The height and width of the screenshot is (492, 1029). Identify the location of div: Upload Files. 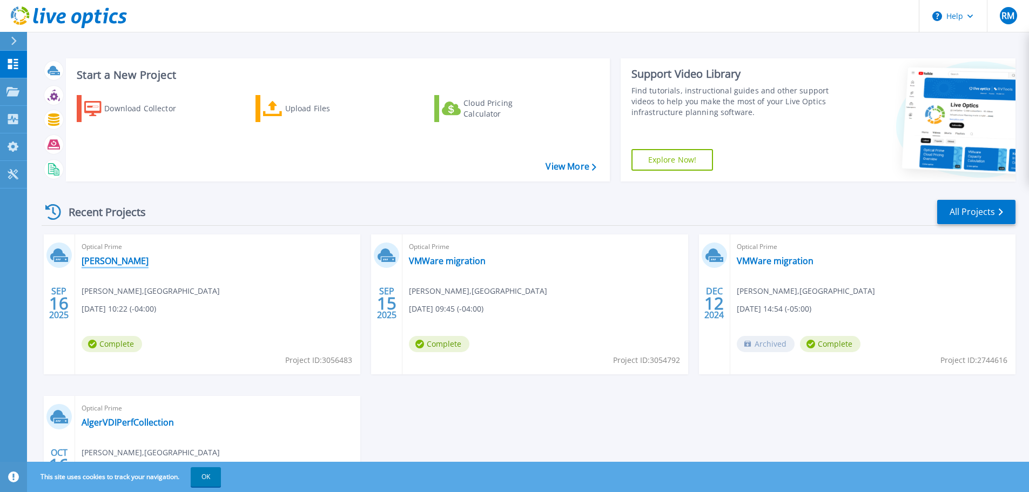
(328, 109).